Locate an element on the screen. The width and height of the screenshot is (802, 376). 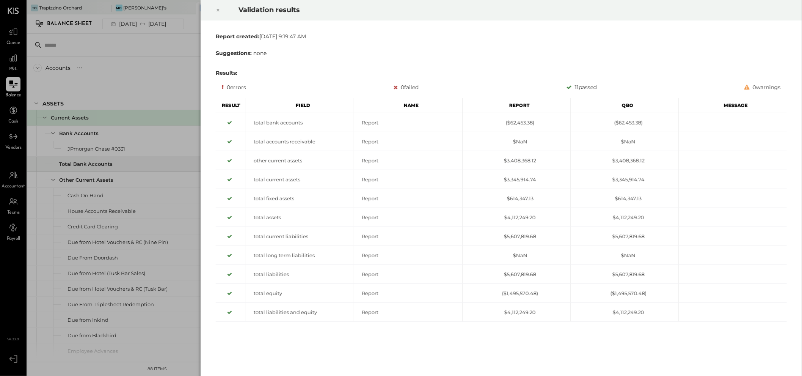
div: total liabilities is located at coordinates (300, 274).